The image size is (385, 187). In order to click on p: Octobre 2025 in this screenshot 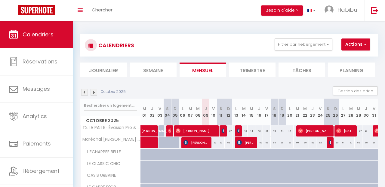, I will do `click(113, 92)`.